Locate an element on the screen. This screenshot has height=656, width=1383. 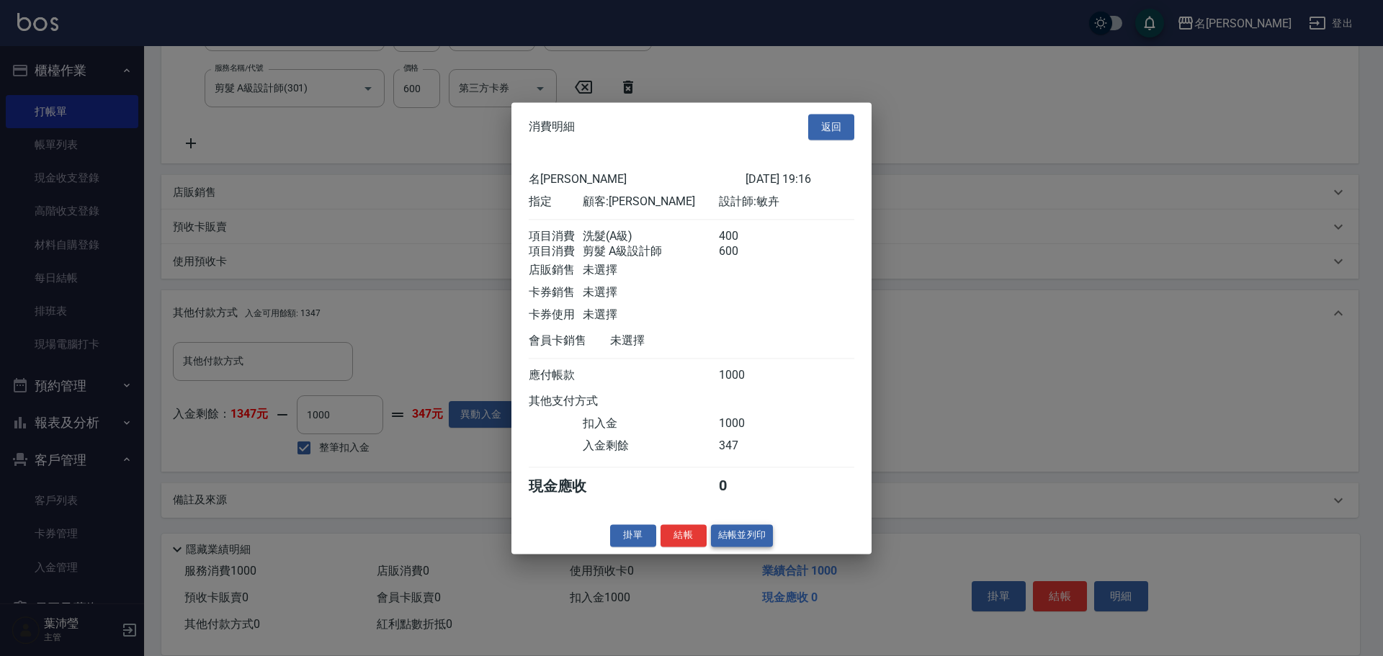
button: 結帳 is located at coordinates (683, 535).